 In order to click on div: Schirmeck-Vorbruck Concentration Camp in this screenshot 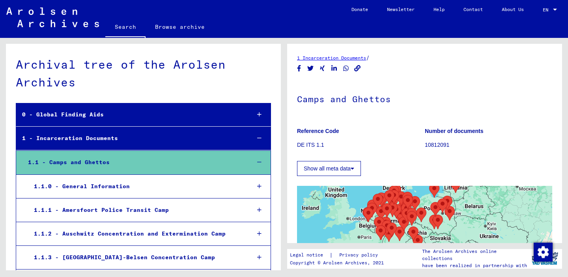, I will do `click(380, 232)`.